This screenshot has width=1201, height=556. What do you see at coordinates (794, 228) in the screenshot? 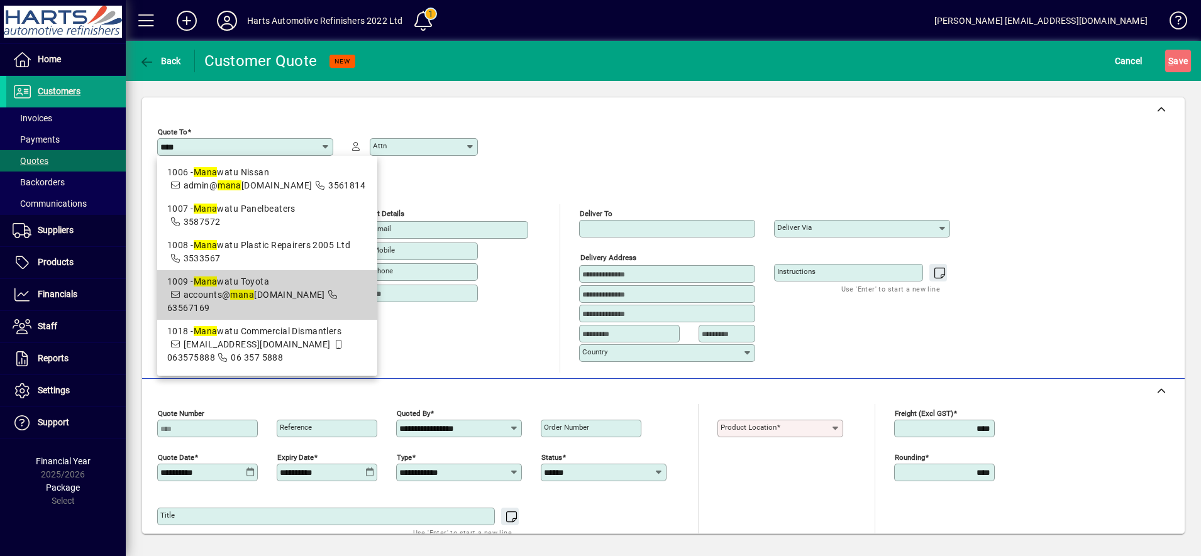
I see `mat-label: Deliver via` at bounding box center [794, 228].